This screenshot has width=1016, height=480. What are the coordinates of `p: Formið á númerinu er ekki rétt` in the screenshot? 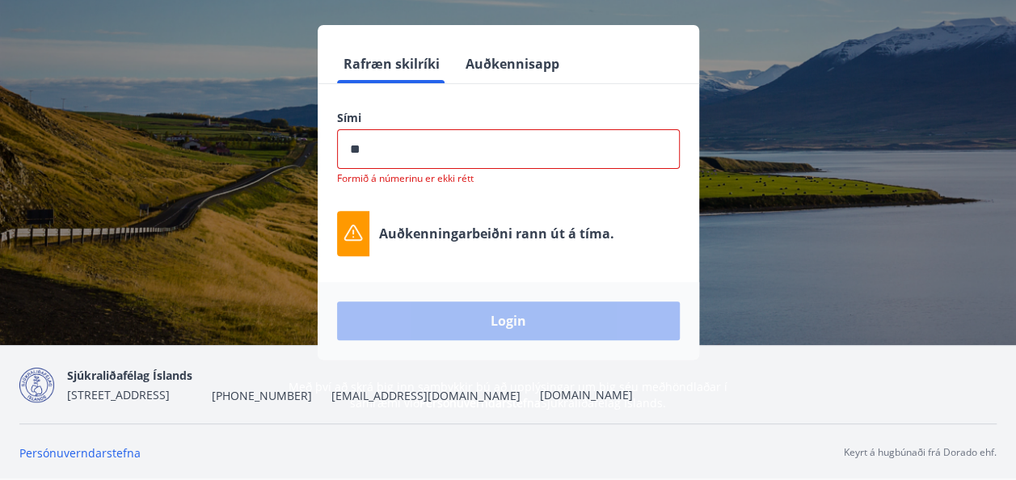 It's located at (508, 179).